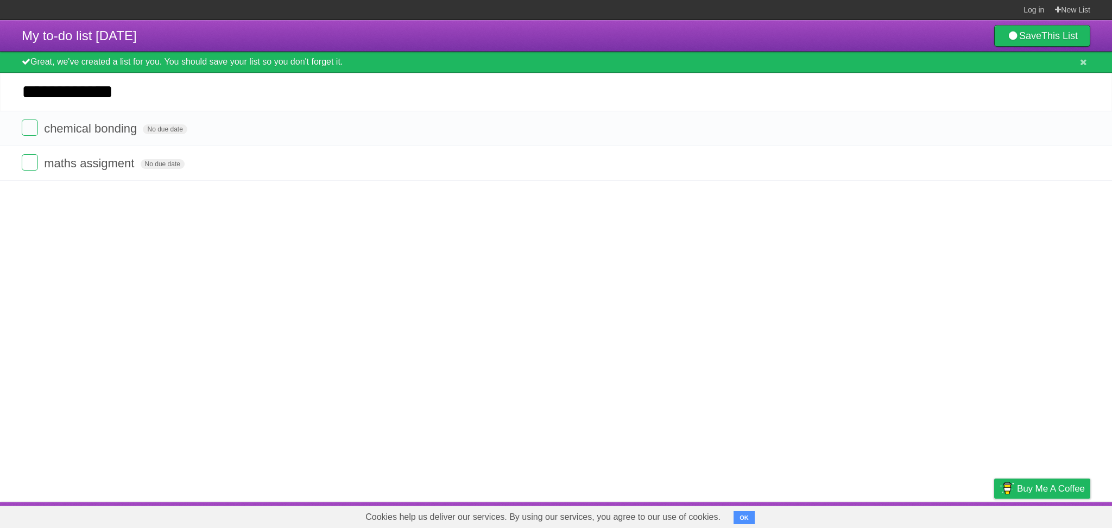 Image resolution: width=1112 pixels, height=528 pixels. What do you see at coordinates (1006, 488) in the screenshot?
I see `img: Buy me a coffee` at bounding box center [1006, 488].